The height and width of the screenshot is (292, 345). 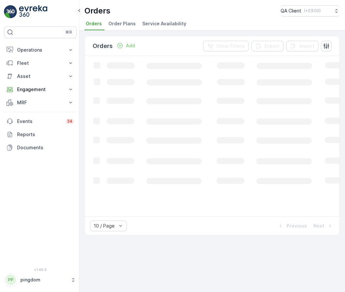 I want to click on a: Documents, so click(x=40, y=148).